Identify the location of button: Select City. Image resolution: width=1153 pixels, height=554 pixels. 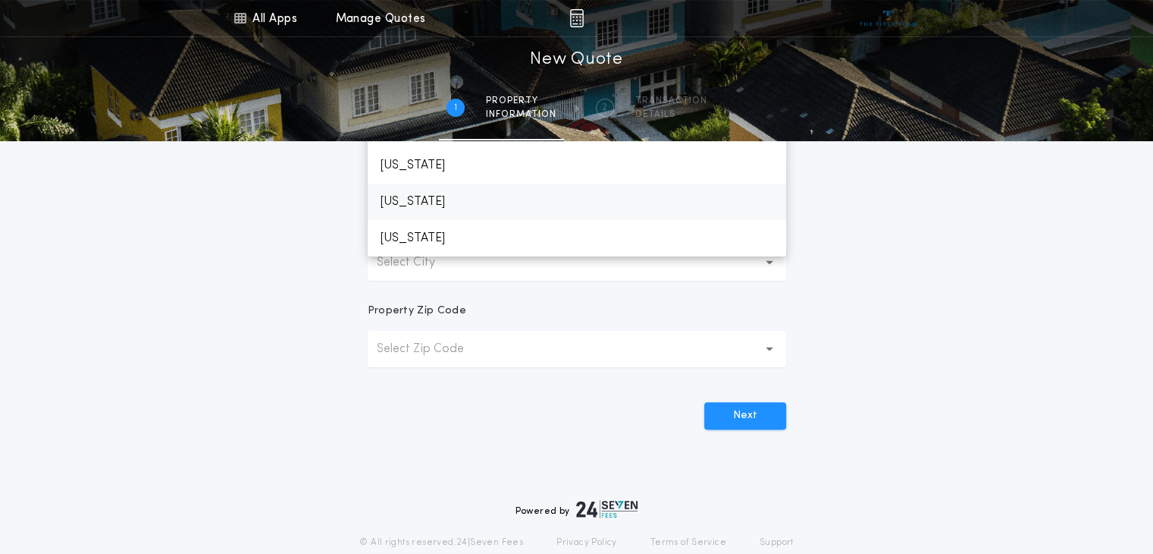
(577, 262).